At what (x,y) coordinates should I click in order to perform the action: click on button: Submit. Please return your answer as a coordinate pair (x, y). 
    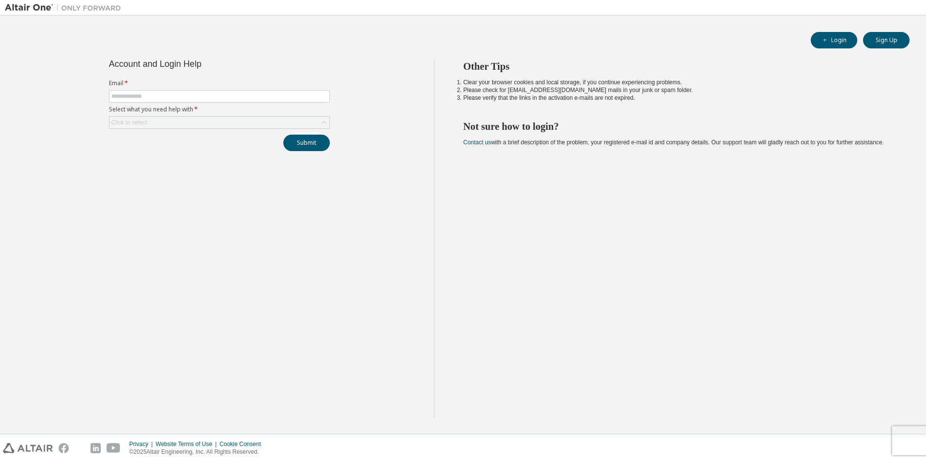
    Looking at the image, I should click on (306, 143).